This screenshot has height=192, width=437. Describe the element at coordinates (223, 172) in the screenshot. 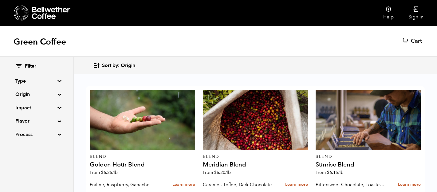

I see `bdi: 6.20` at that location.